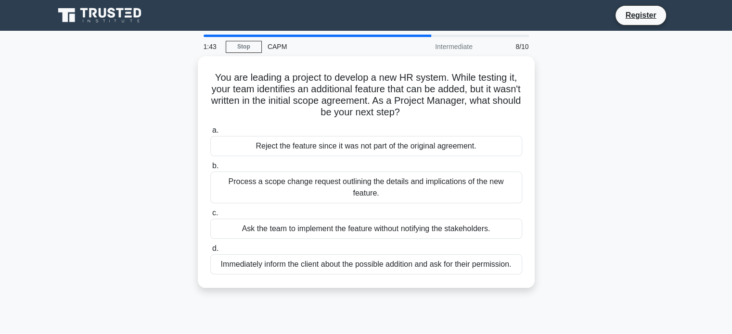 Image resolution: width=732 pixels, height=334 pixels. I want to click on h5: You are leading a project to develop a new HR system. While testing it, your team identifies an a..., so click(366, 95).